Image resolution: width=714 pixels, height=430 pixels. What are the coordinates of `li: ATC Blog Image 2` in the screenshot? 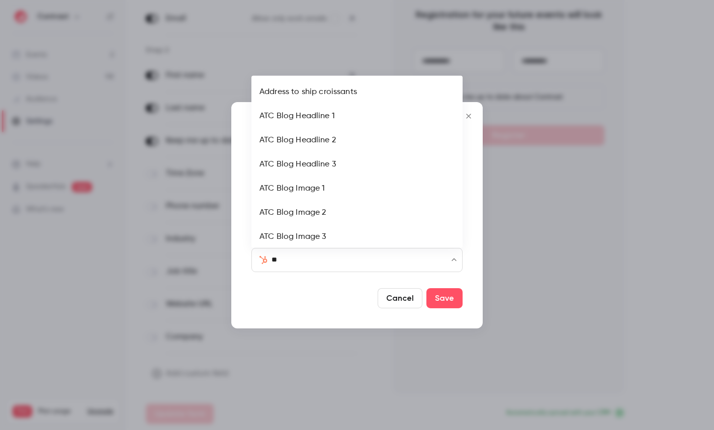 It's located at (357, 213).